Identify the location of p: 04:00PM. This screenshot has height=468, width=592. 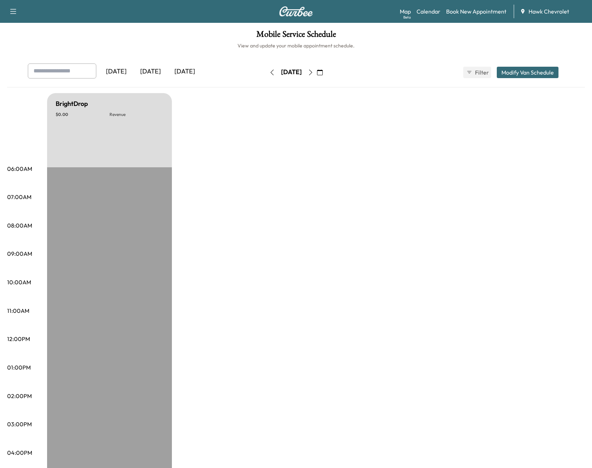
(20, 453).